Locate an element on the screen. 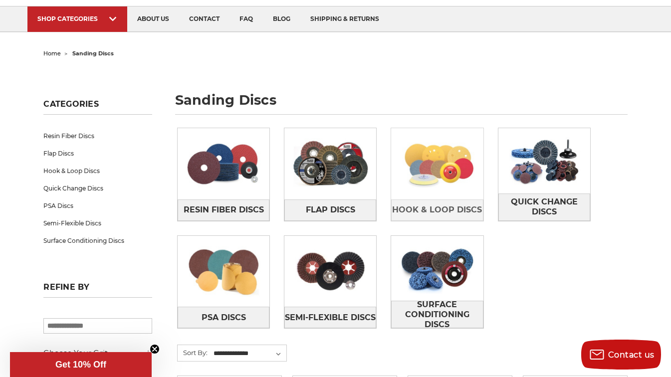  span: Hook & Loop Discs is located at coordinates (437, 210).